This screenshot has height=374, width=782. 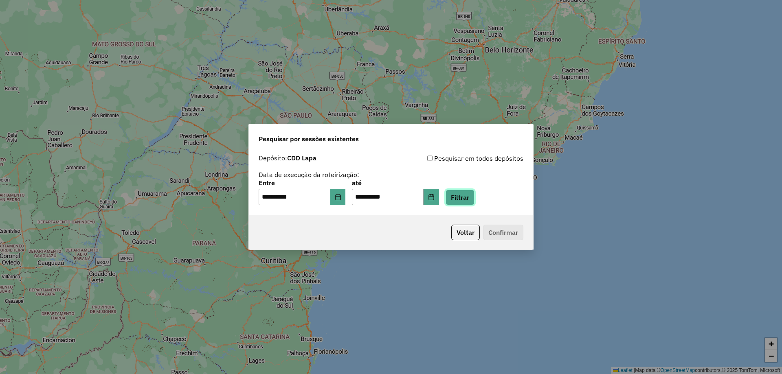 I want to click on label: Depósito:, so click(x=288, y=158).